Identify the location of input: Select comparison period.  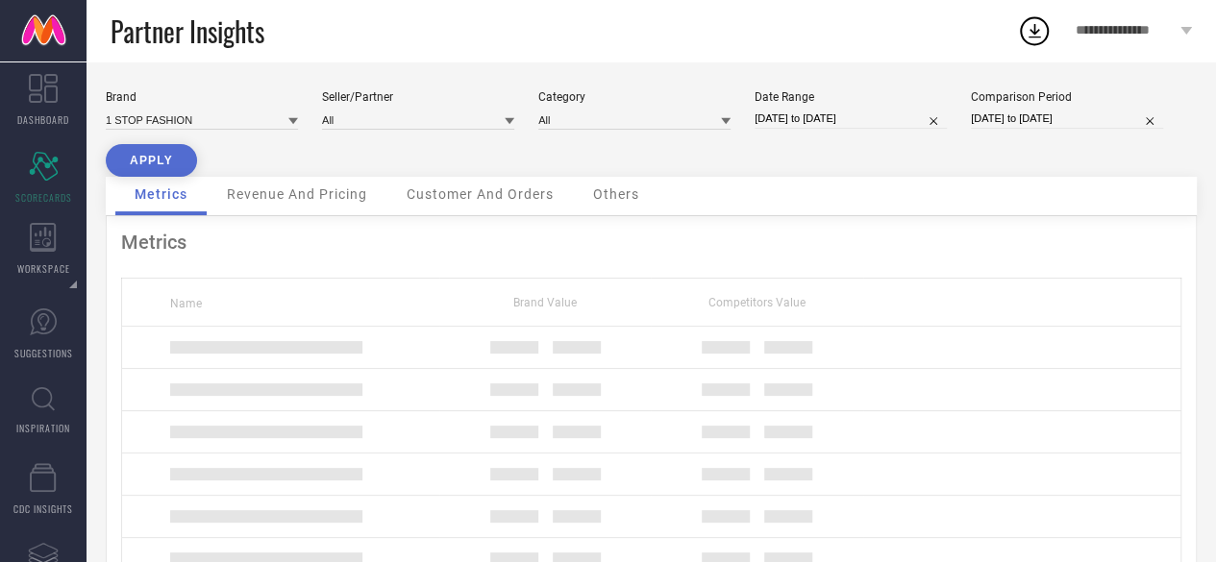
(1067, 118).